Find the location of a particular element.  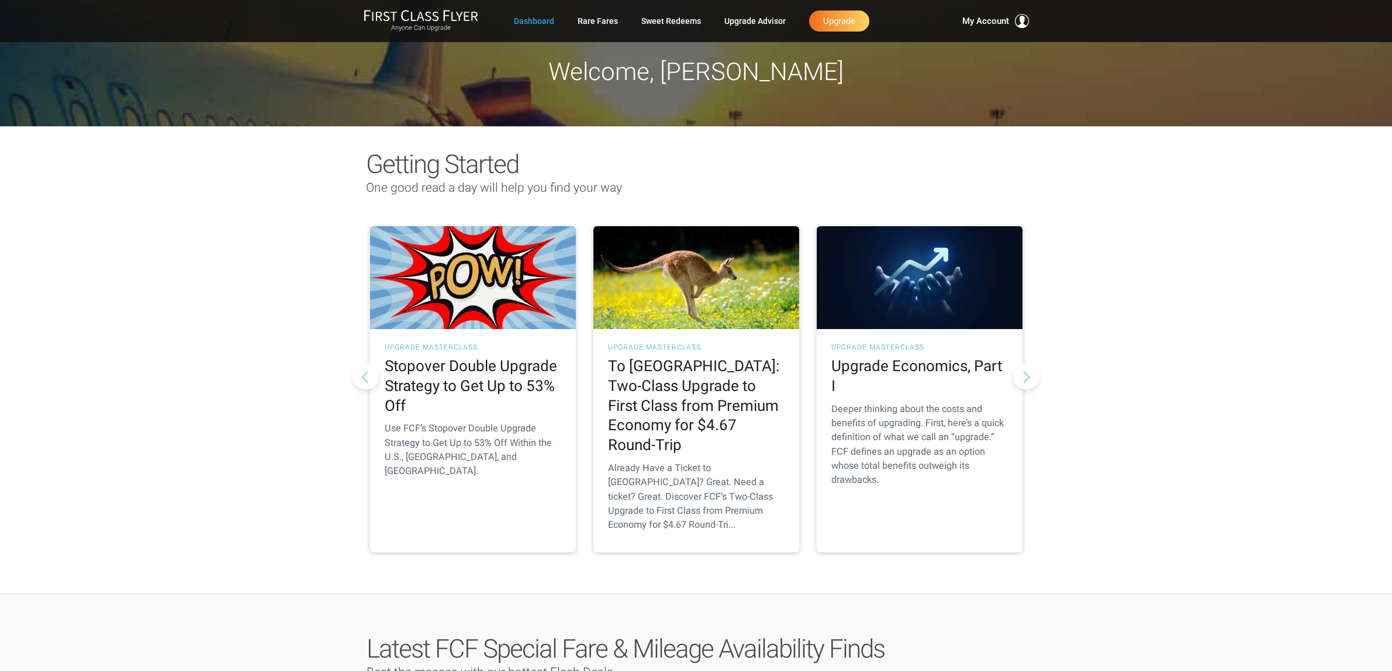

h2: Stopover Double Upgrade Strategy to Get Up to 53% Off is located at coordinates (473, 386).